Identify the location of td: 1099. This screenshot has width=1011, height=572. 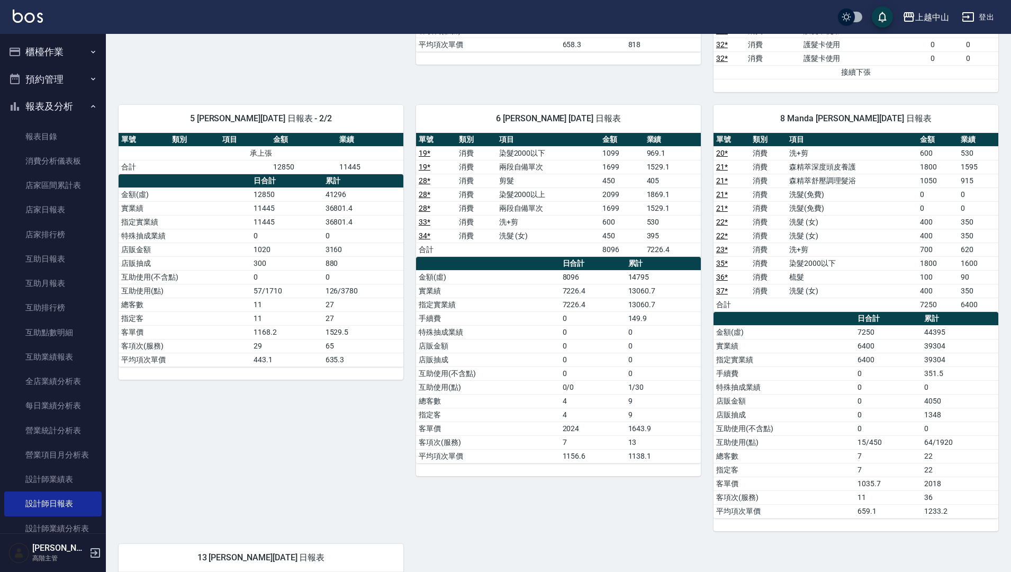
(622, 153).